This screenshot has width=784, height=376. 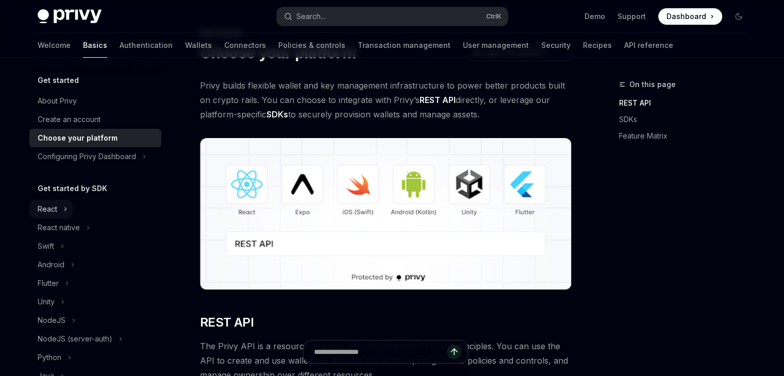 I want to click on a: Feature Matrix, so click(x=687, y=136).